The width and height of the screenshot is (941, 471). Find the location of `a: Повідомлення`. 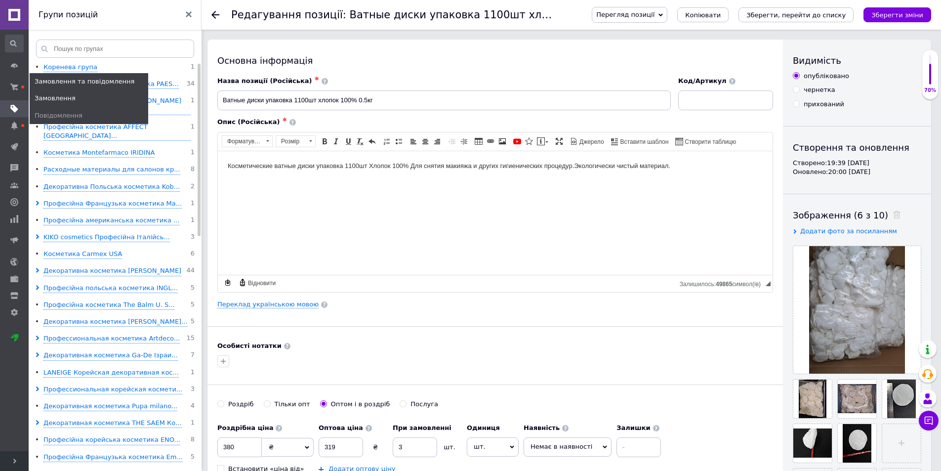

a: Повідомлення is located at coordinates (89, 116).